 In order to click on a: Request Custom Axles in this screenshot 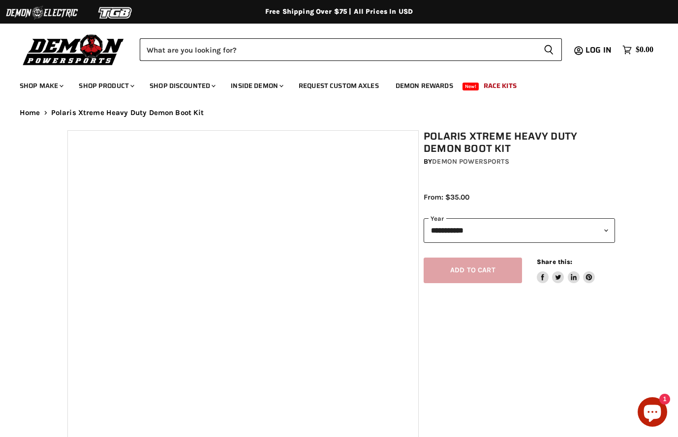, I will do `click(338, 86)`.